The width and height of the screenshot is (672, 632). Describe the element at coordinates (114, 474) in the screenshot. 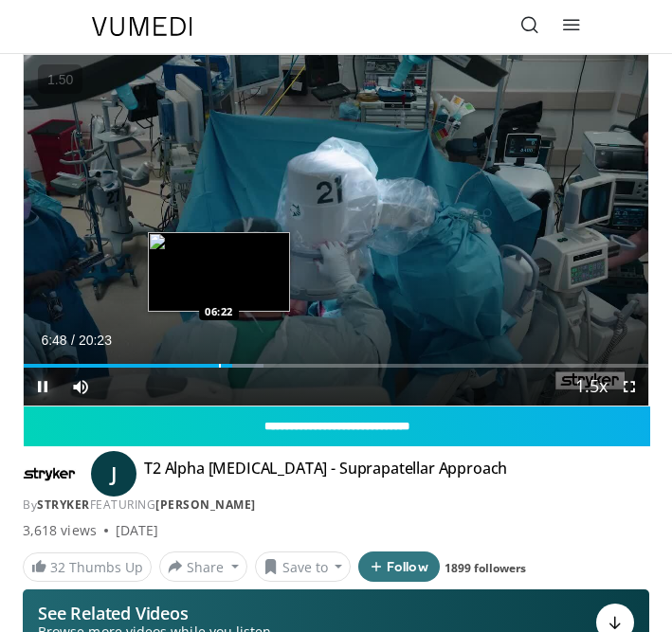

I see `span: J` at that location.